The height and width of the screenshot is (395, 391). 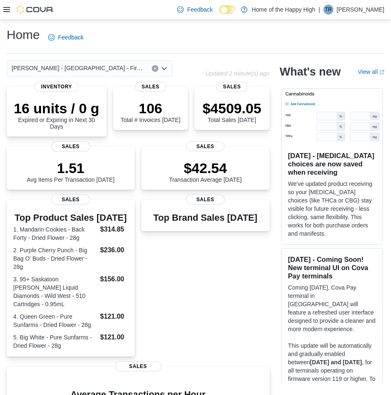 I want to click on h2: What's new, so click(x=310, y=72).